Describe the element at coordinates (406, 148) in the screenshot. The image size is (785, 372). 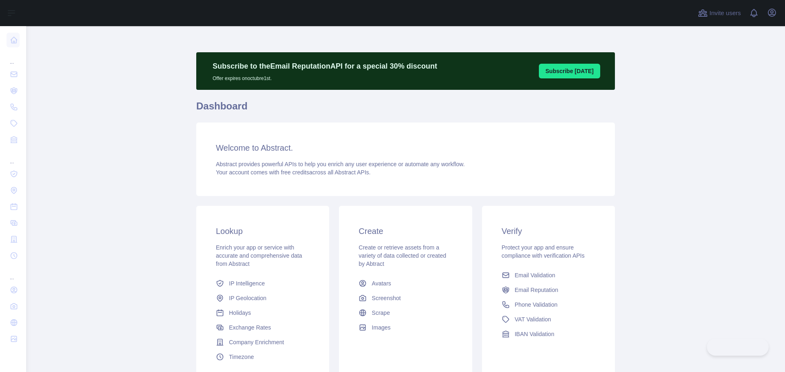
I see `h3: Welcome to Abstract.` at that location.